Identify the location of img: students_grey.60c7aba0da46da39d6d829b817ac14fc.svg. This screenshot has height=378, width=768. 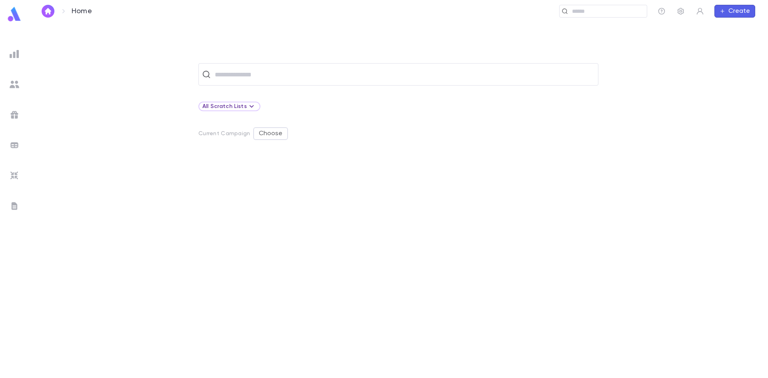
(14, 84).